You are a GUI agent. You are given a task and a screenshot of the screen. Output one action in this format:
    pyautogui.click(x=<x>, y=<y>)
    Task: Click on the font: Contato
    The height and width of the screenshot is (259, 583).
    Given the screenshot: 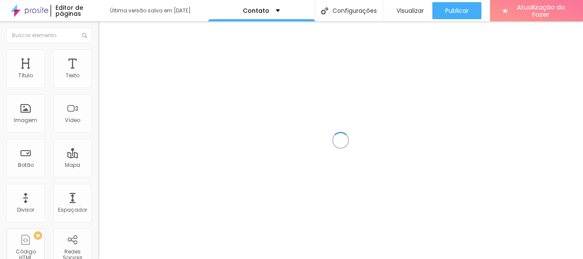 What is the action you would take?
    pyautogui.click(x=256, y=11)
    